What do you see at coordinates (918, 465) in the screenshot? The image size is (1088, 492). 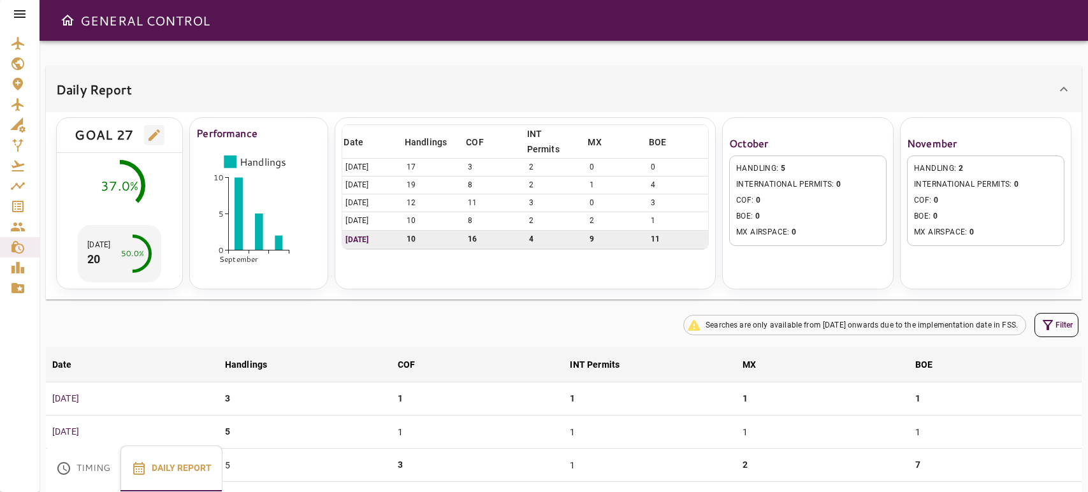 I see `p: 7` at bounding box center [918, 465].